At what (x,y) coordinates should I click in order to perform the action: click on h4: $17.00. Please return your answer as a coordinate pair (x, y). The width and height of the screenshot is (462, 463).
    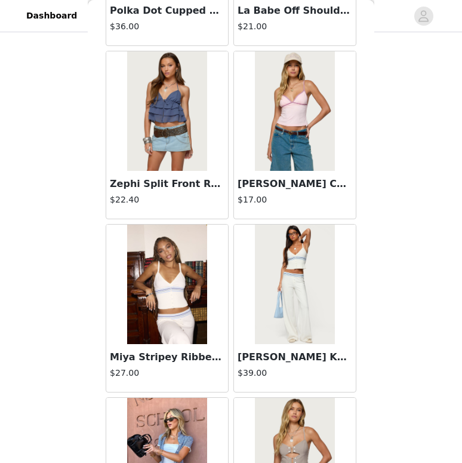
    Looking at the image, I should click on (295, 199).